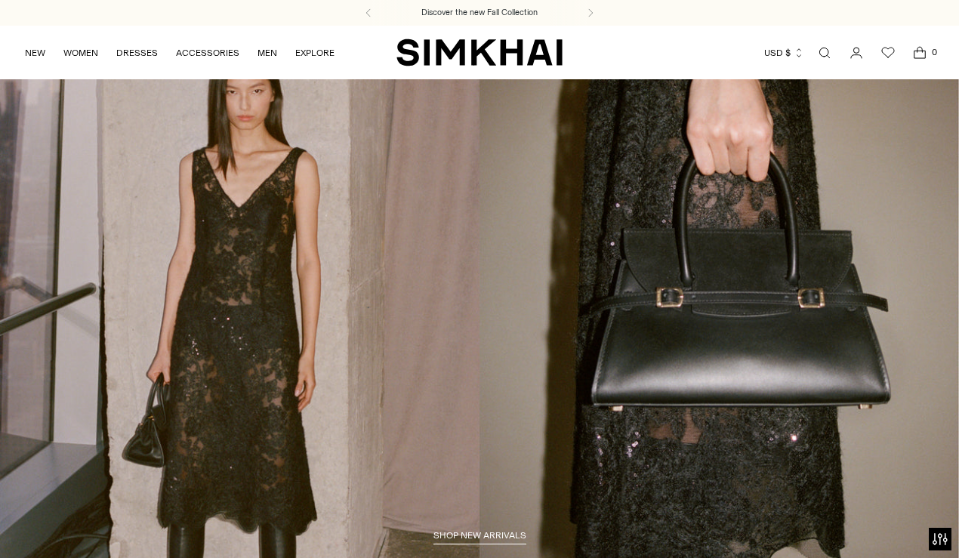 The width and height of the screenshot is (959, 558). Describe the element at coordinates (479, 537) in the screenshot. I see `a: shop new arrivals` at that location.